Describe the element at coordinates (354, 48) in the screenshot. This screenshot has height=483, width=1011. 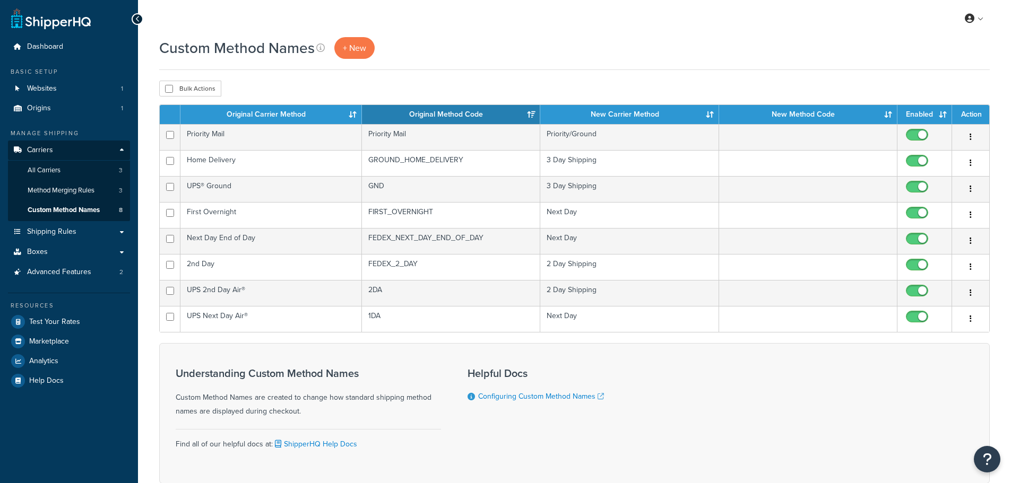
I see `a: + New` at that location.